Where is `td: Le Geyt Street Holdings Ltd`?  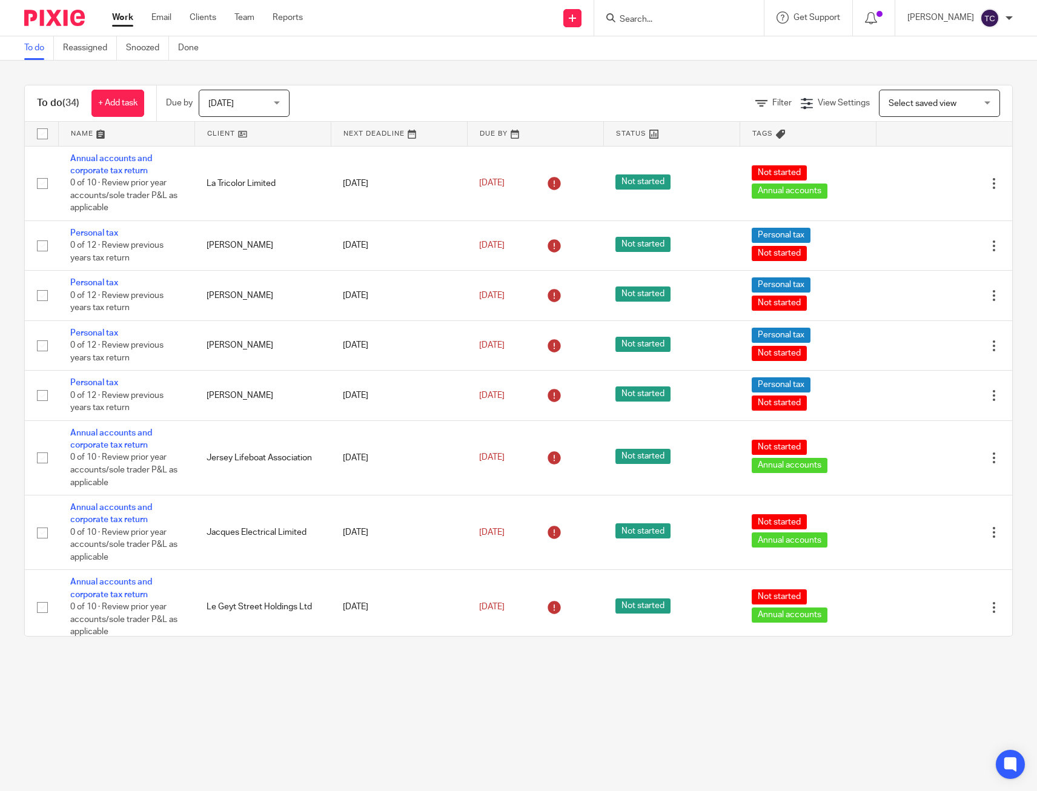 td: Le Geyt Street Holdings Ltd is located at coordinates (262, 607).